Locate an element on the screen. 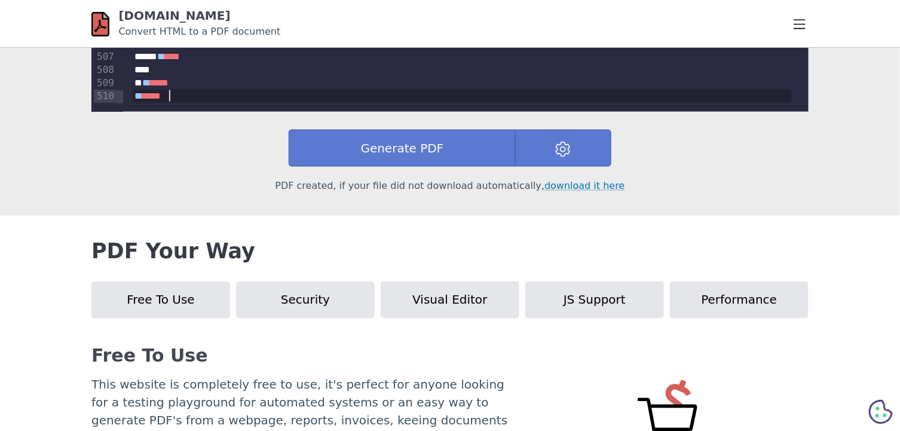 The image size is (900, 431). div: 508 is located at coordinates (105, 70).